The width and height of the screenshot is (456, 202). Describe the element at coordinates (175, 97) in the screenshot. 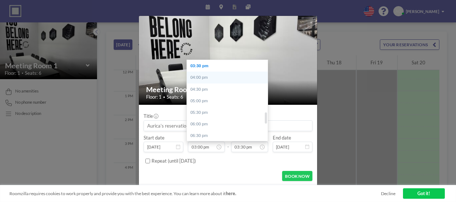

I see `span: Seats: 6` at that location.